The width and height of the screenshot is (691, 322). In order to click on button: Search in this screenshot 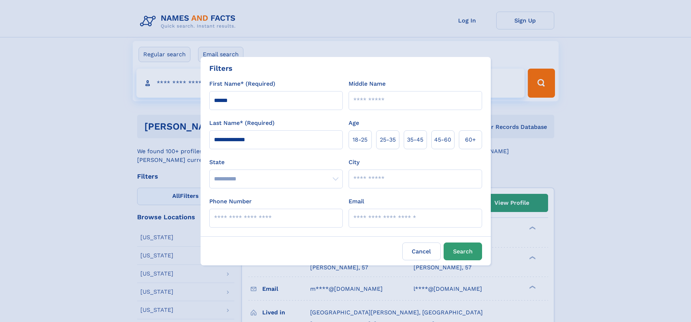, I will do `click(463, 251)`.